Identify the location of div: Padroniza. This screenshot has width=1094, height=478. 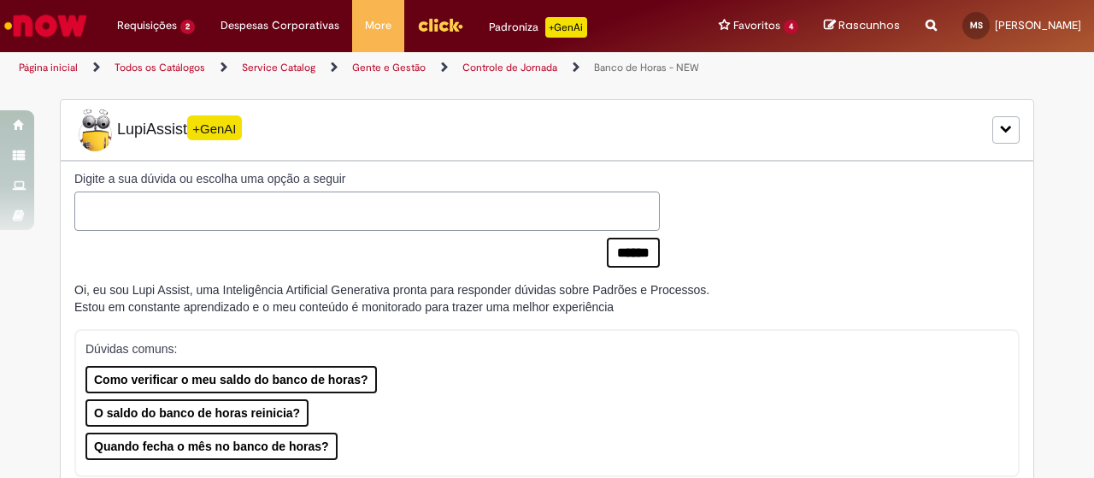
(538, 27).